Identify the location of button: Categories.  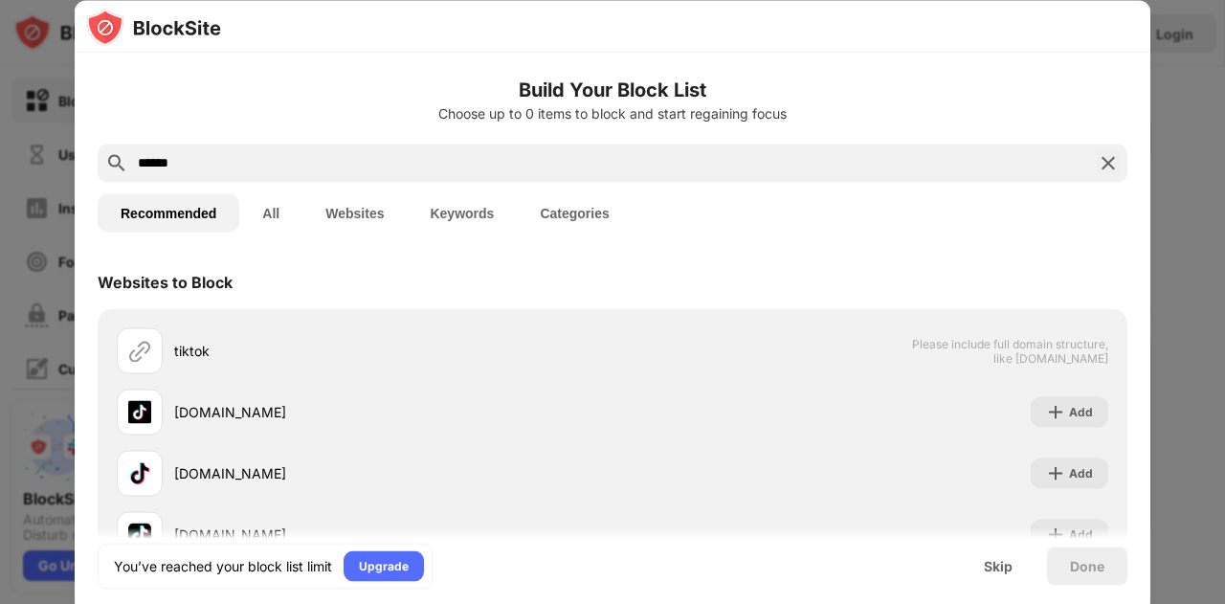
(574, 212).